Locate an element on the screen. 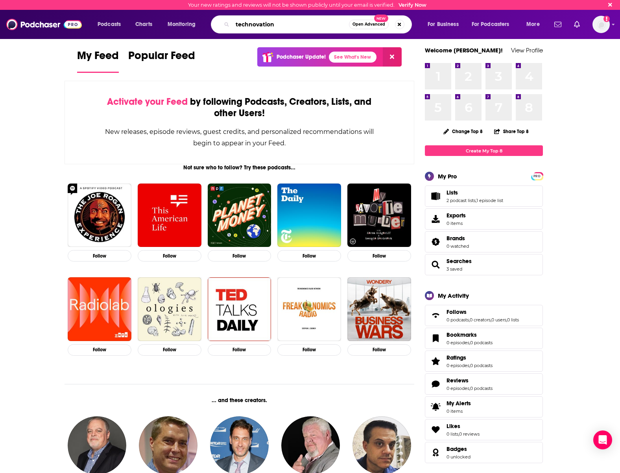  a: Ologies with Alie Ward is located at coordinates (170, 309).